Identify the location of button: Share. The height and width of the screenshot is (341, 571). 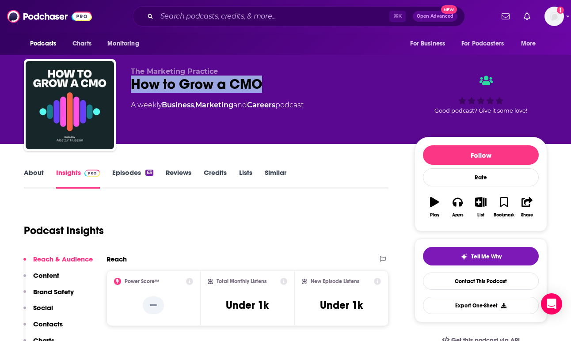
(527, 207).